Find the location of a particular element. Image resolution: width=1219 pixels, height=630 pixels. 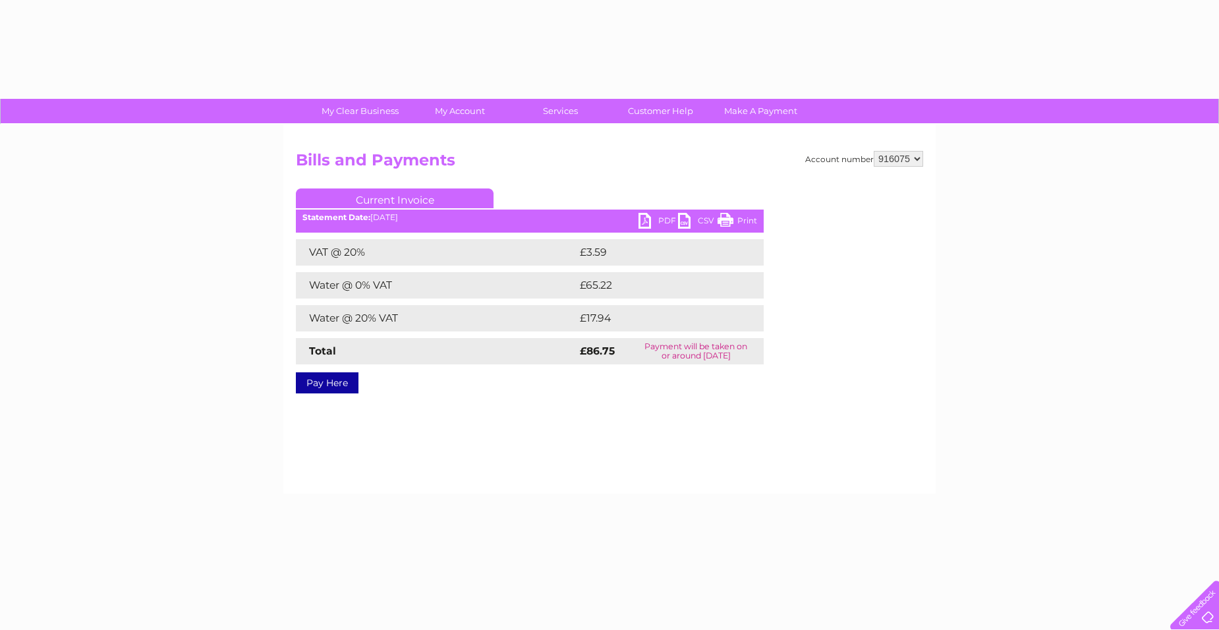

td: Water @ 20% VAT is located at coordinates (436, 318).